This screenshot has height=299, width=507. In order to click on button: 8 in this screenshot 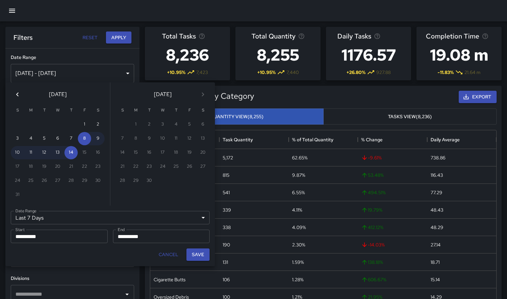, I will do `click(85, 139)`.